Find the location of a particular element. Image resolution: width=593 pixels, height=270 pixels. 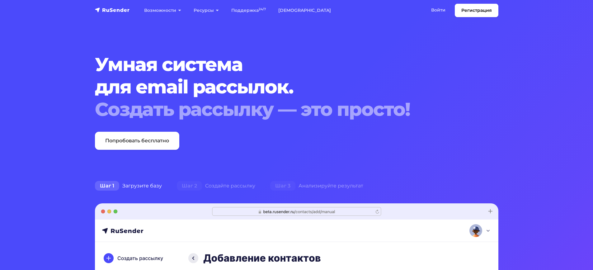

div: Создайте рассылку is located at coordinates (216, 186).